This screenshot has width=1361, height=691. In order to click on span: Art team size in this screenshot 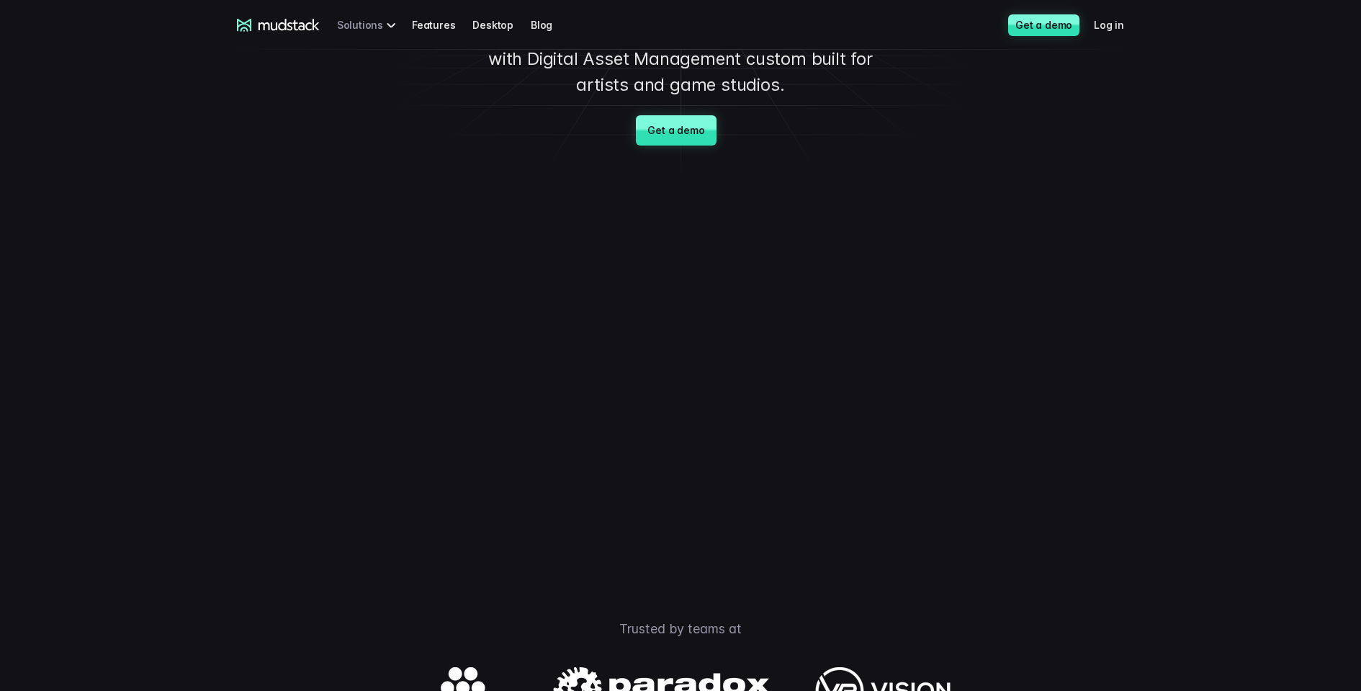, I will do `click(274, 125)`.